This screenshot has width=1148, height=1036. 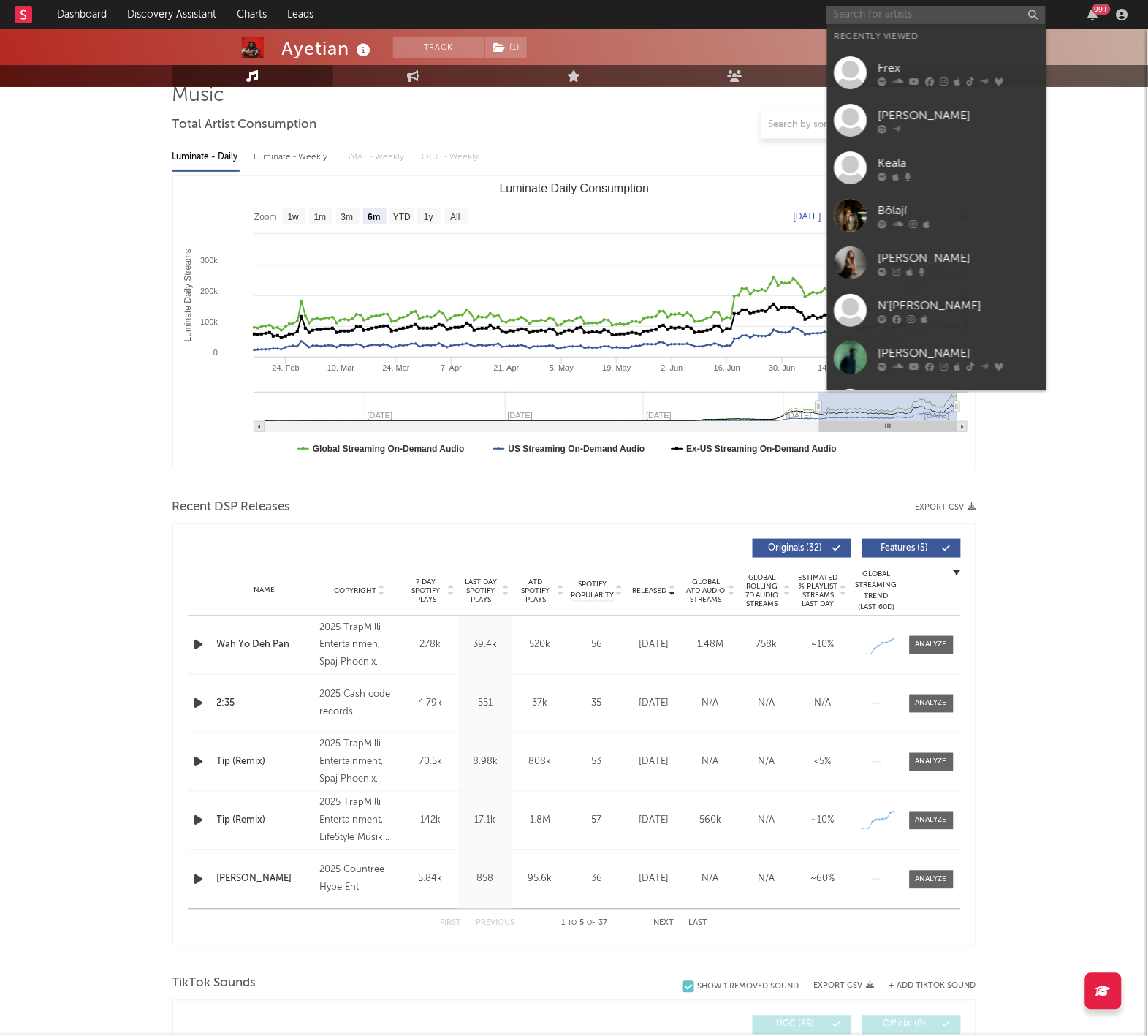 What do you see at coordinates (562, 368) in the screenshot?
I see `text: 5. May` at bounding box center [562, 368].